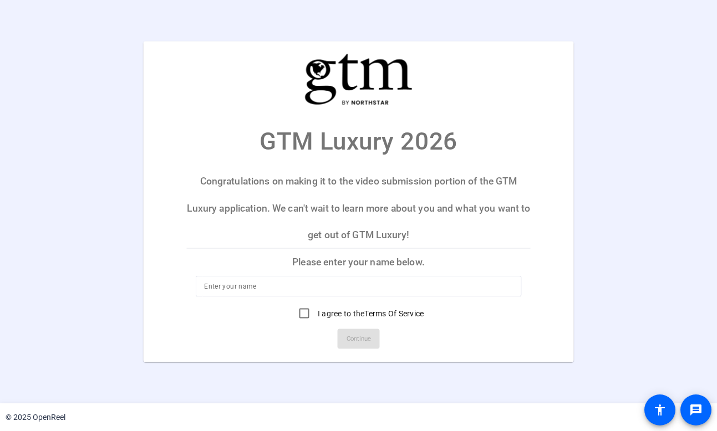 Image resolution: width=717 pixels, height=431 pixels. What do you see at coordinates (358, 286) in the screenshot?
I see `input: Enter your name` at bounding box center [358, 286].